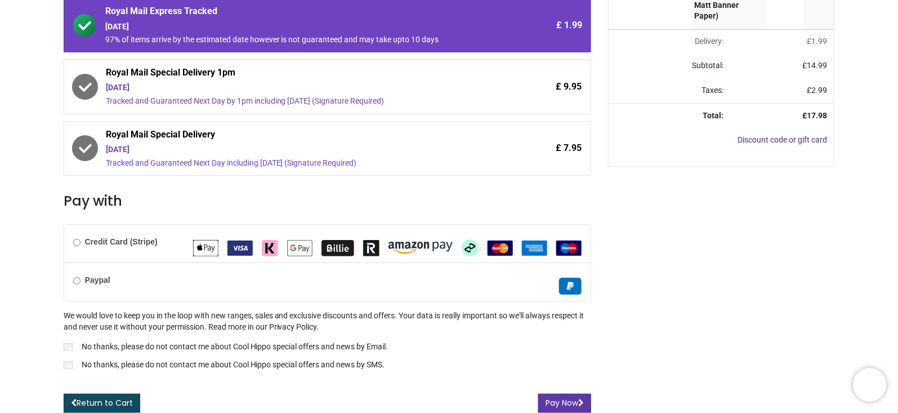 The width and height of the screenshot is (898, 413). Describe the element at coordinates (569, 87) in the screenshot. I see `span: £ 9.95` at that location.